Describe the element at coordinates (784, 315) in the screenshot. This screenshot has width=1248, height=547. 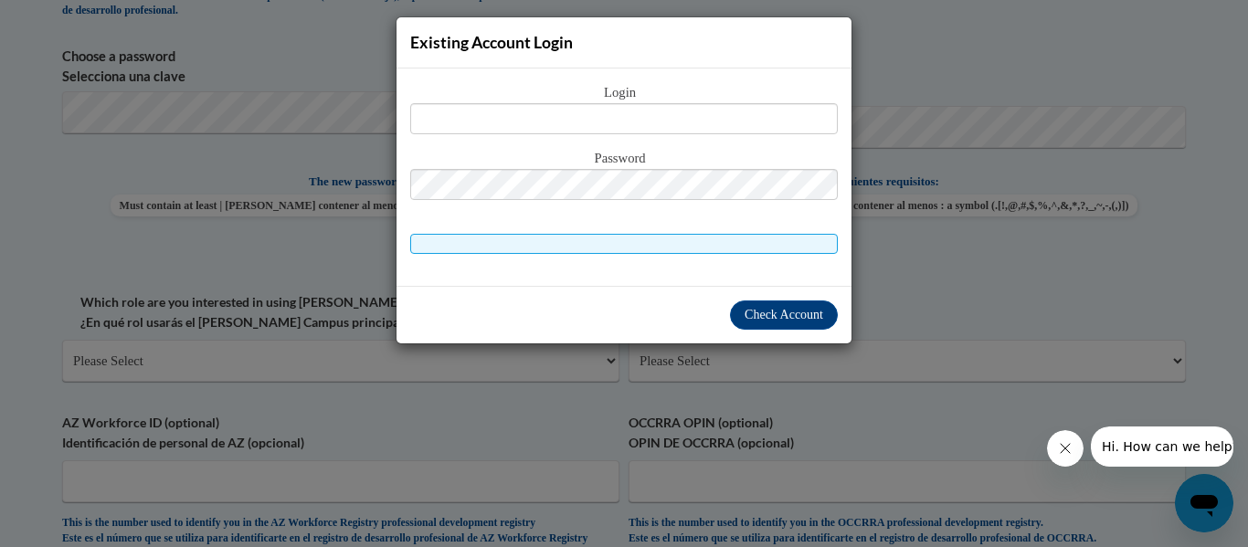
I see `button: Check Account` at that location.